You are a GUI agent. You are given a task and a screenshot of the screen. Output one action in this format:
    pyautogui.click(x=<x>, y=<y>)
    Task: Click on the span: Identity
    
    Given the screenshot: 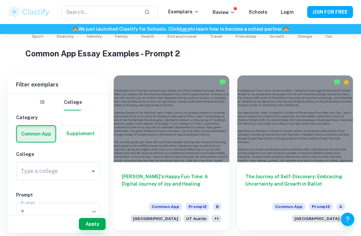 What is the action you would take?
    pyautogui.click(x=94, y=36)
    